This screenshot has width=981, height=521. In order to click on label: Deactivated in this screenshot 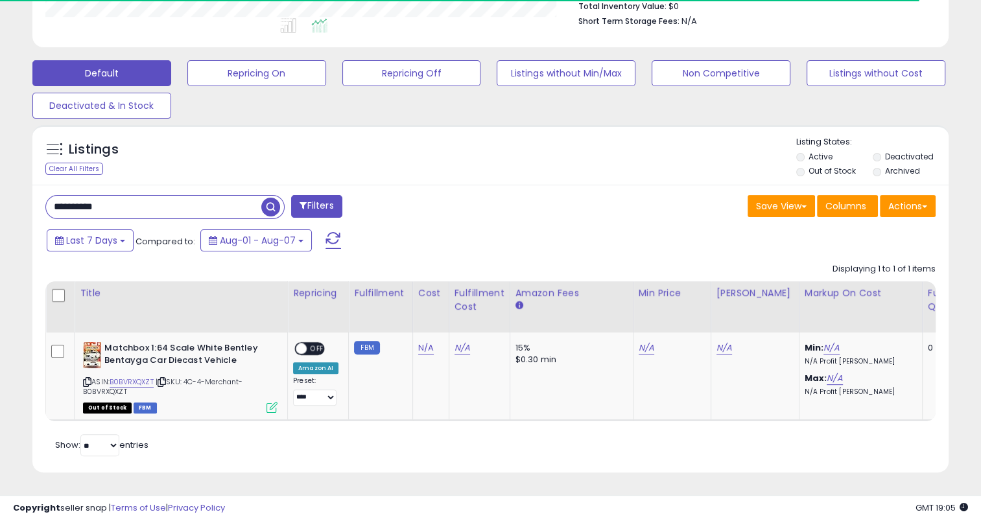, I will do `click(909, 156)`.